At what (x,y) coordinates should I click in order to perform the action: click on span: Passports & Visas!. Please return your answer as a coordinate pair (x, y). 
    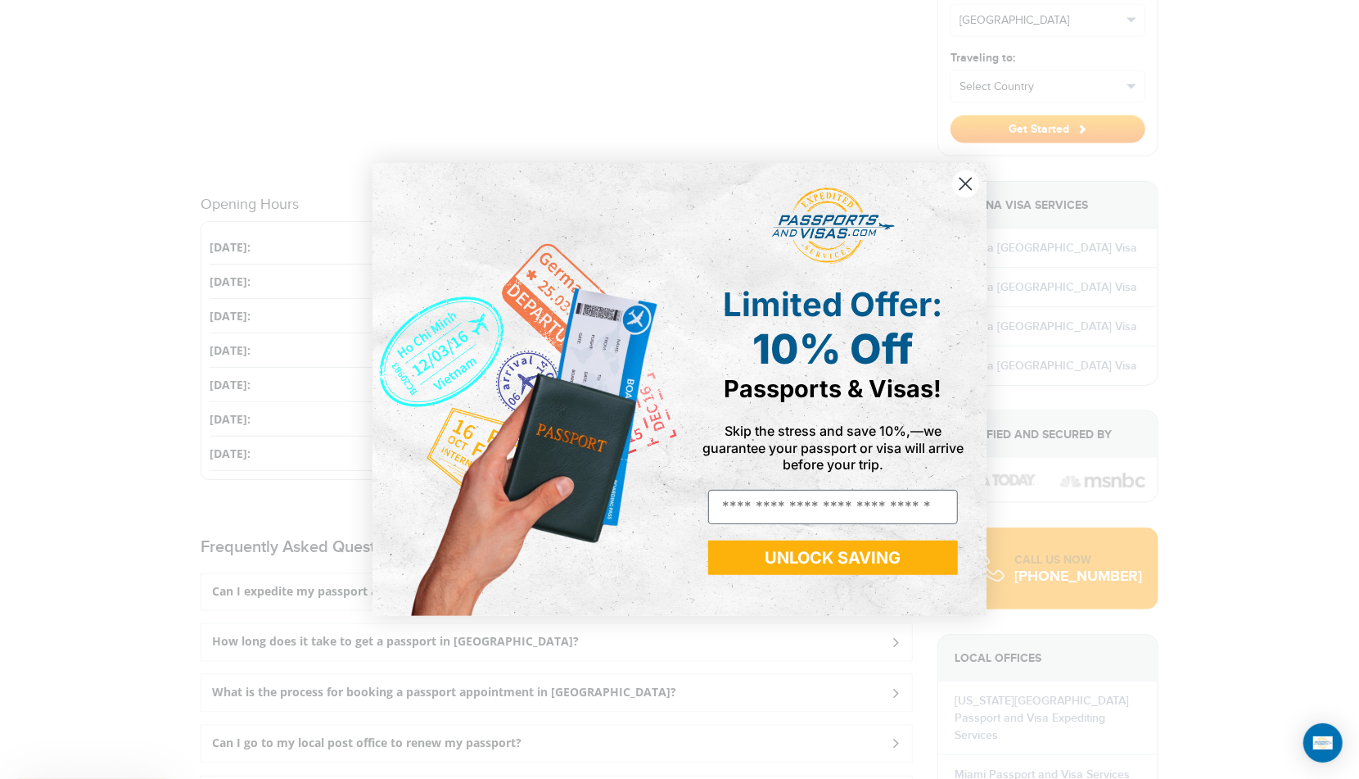
    Looking at the image, I should click on (833, 388).